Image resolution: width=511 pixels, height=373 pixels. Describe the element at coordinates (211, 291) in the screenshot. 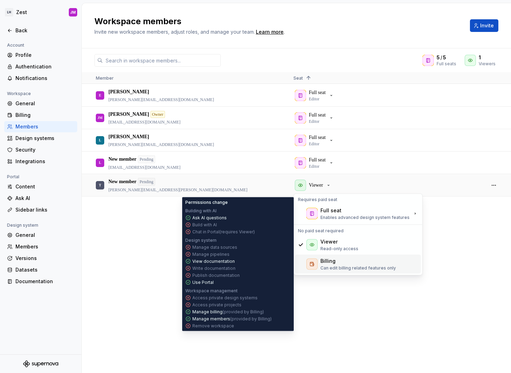

I see `p: Workspace management` at that location.